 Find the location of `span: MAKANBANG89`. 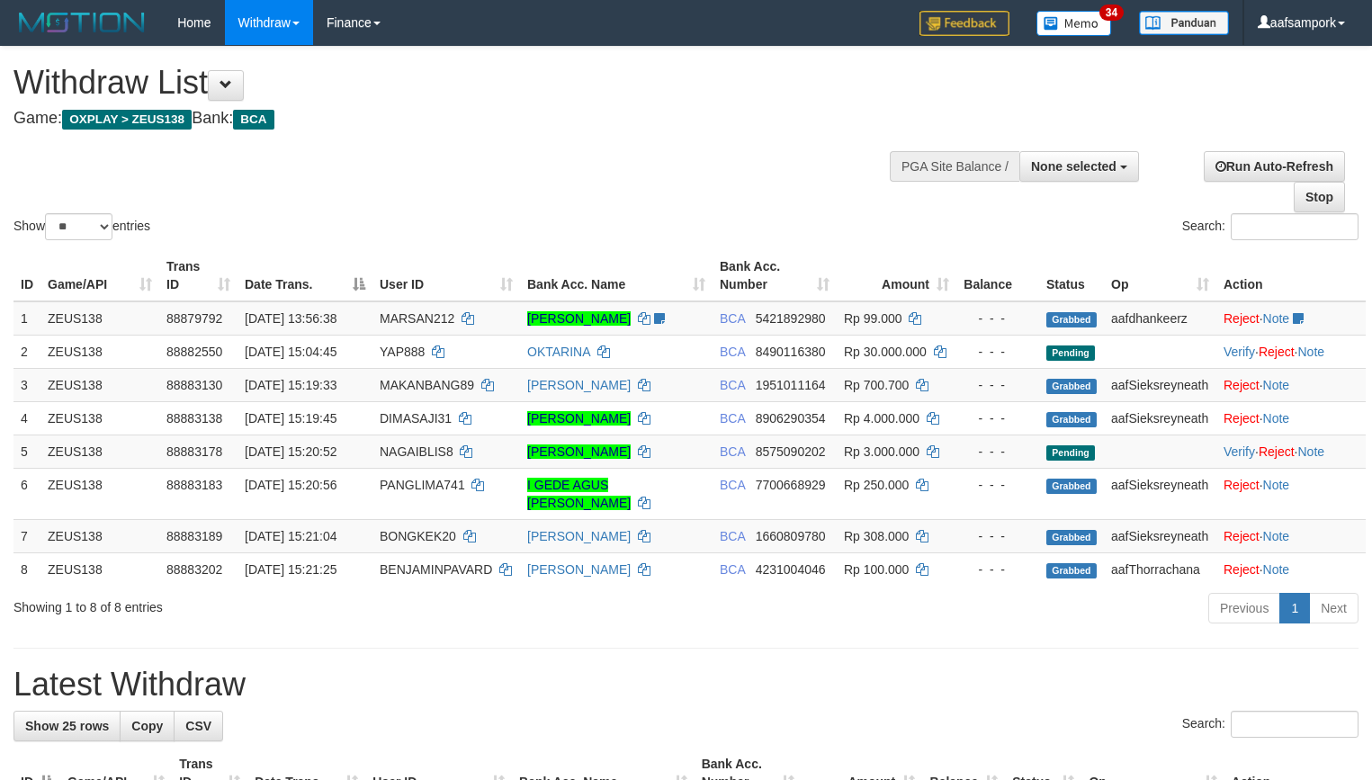

span: MAKANBANG89 is located at coordinates (427, 385).